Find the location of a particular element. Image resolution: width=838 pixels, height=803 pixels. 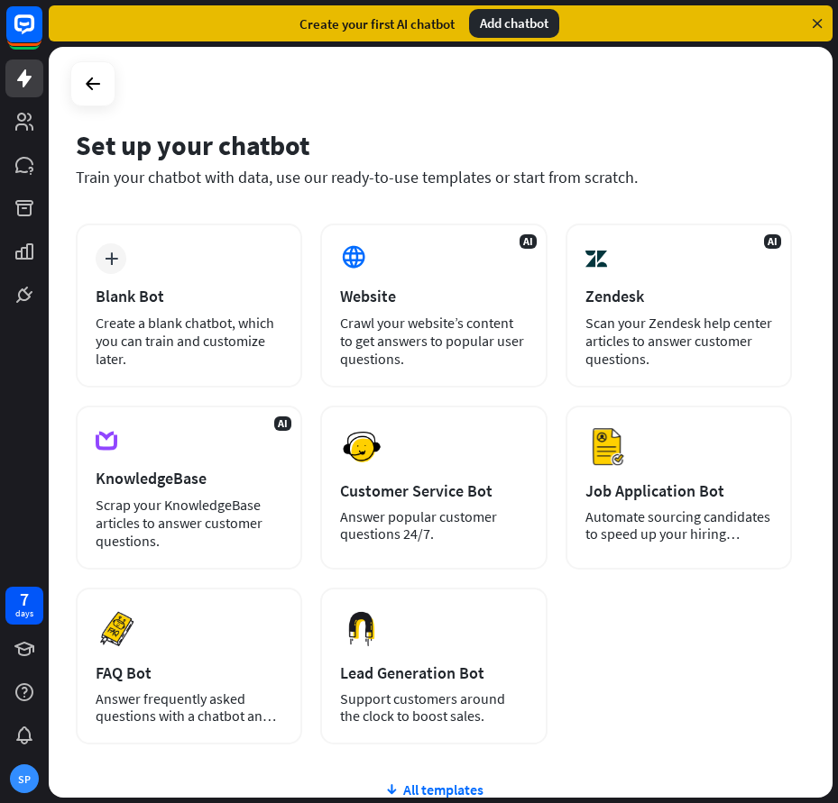

div: Train your chatbot with data, use our ready-to-use templates or start from scratch. is located at coordinates (434, 177).